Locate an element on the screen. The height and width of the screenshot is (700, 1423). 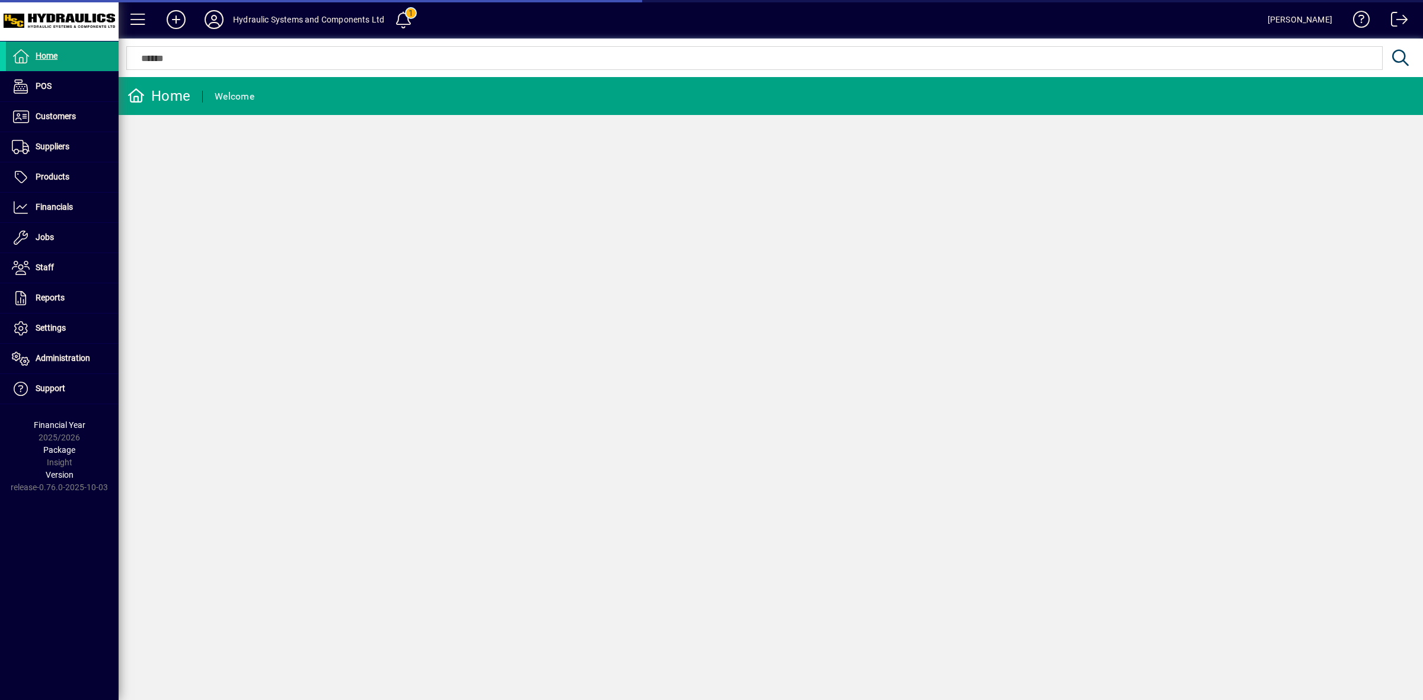
span: Suppliers is located at coordinates (52, 146).